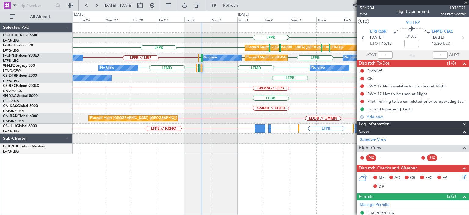 The height and width of the screenshot is (215, 469). I want to click on span: (2/2), so click(452, 196).